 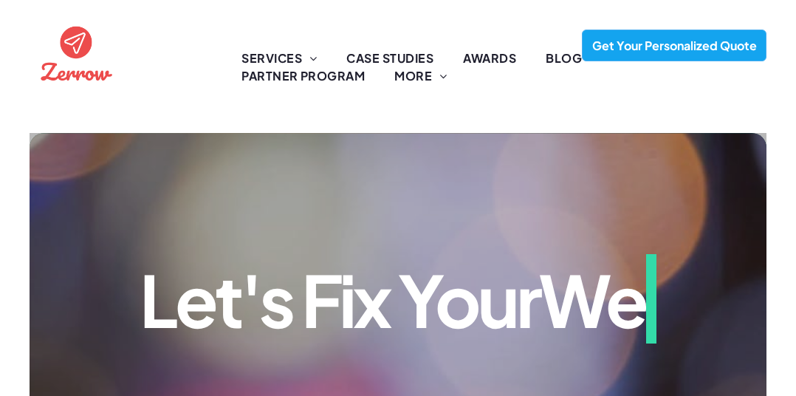 What do you see at coordinates (490, 58) in the screenshot?
I see `a: AWARDS` at bounding box center [490, 58].